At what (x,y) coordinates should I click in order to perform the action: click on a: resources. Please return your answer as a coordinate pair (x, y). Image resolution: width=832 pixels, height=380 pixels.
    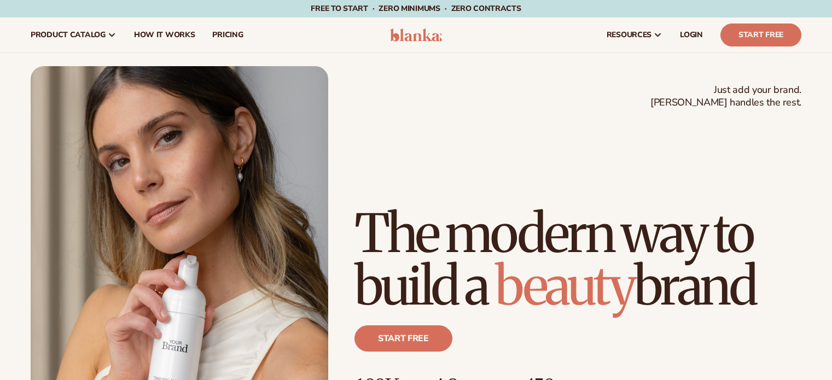
    Looking at the image, I should click on (635, 35).